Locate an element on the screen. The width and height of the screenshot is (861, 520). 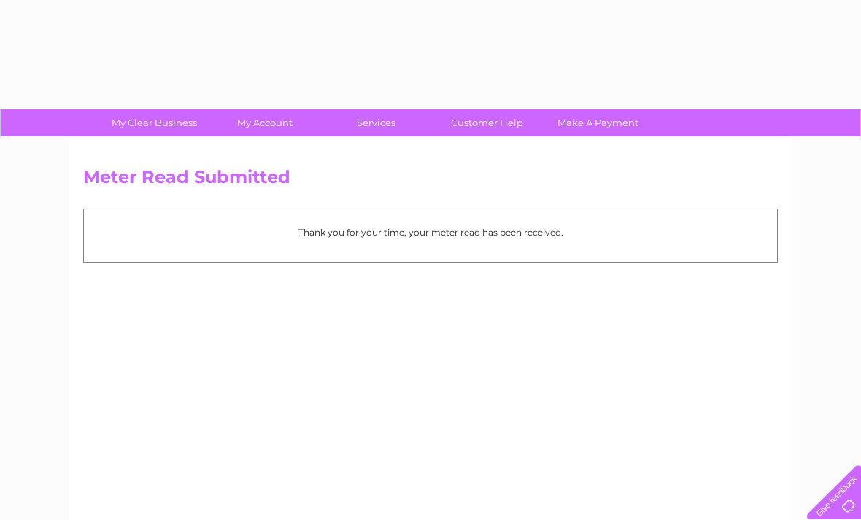
a: Customer Help is located at coordinates (486, 123).